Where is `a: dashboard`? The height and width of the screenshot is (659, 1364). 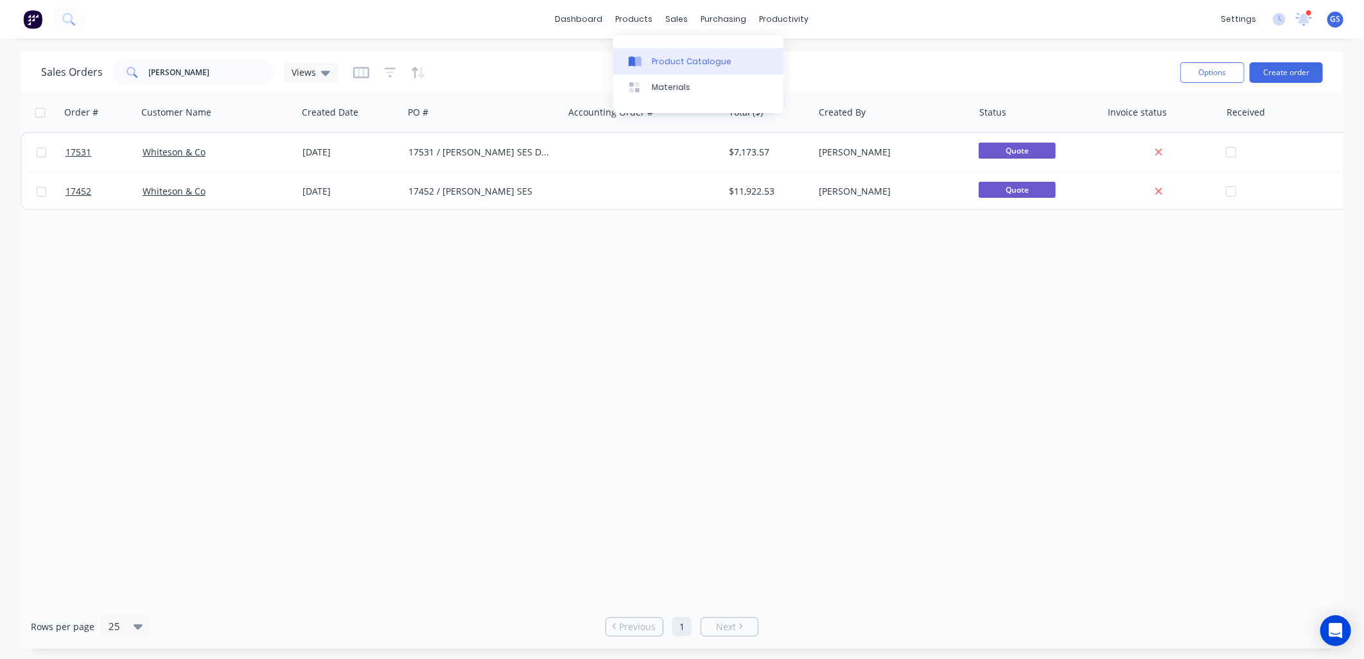 a: dashboard is located at coordinates (579, 19).